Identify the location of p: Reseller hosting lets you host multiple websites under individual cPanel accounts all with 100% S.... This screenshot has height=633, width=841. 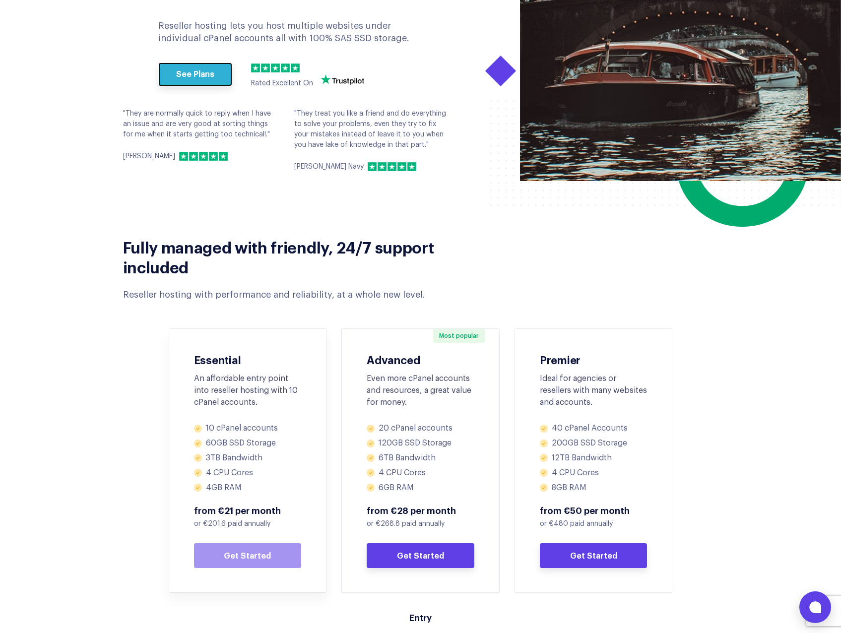
(286, 32).